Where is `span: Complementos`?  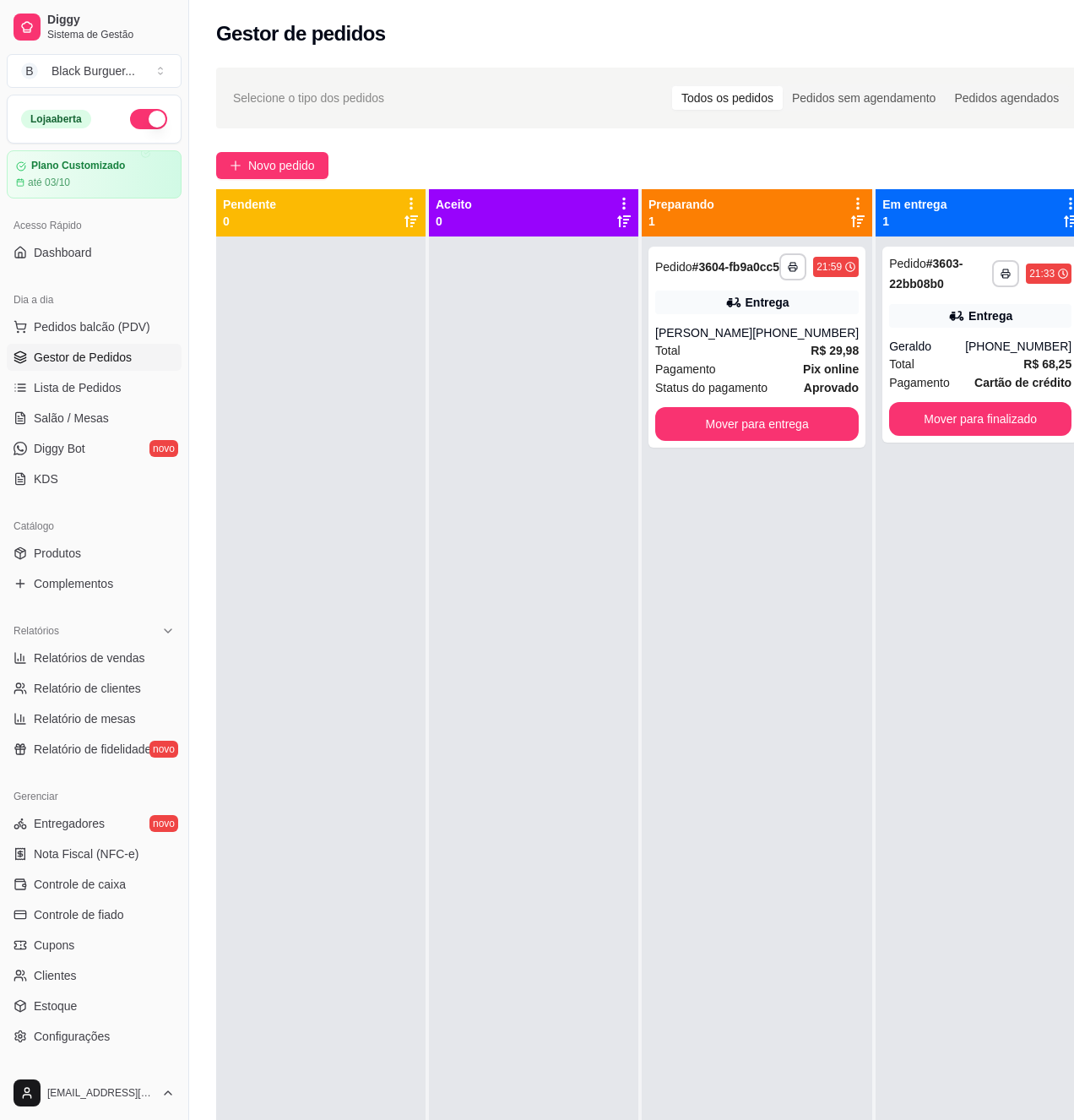 span: Complementos is located at coordinates (73, 583).